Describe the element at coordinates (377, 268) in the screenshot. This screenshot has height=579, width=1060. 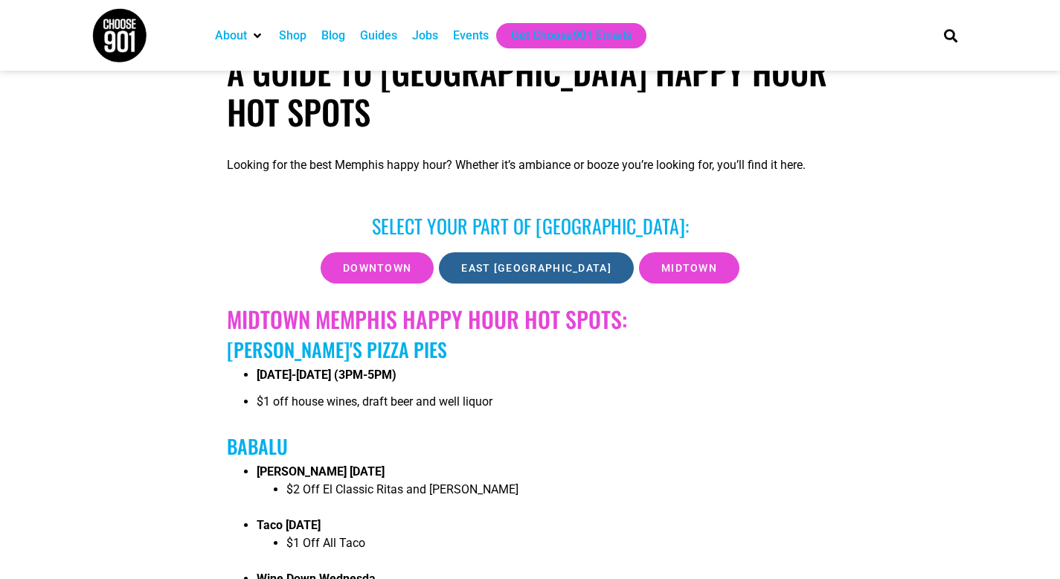
I see `a: DOWNTOWN` at that location.